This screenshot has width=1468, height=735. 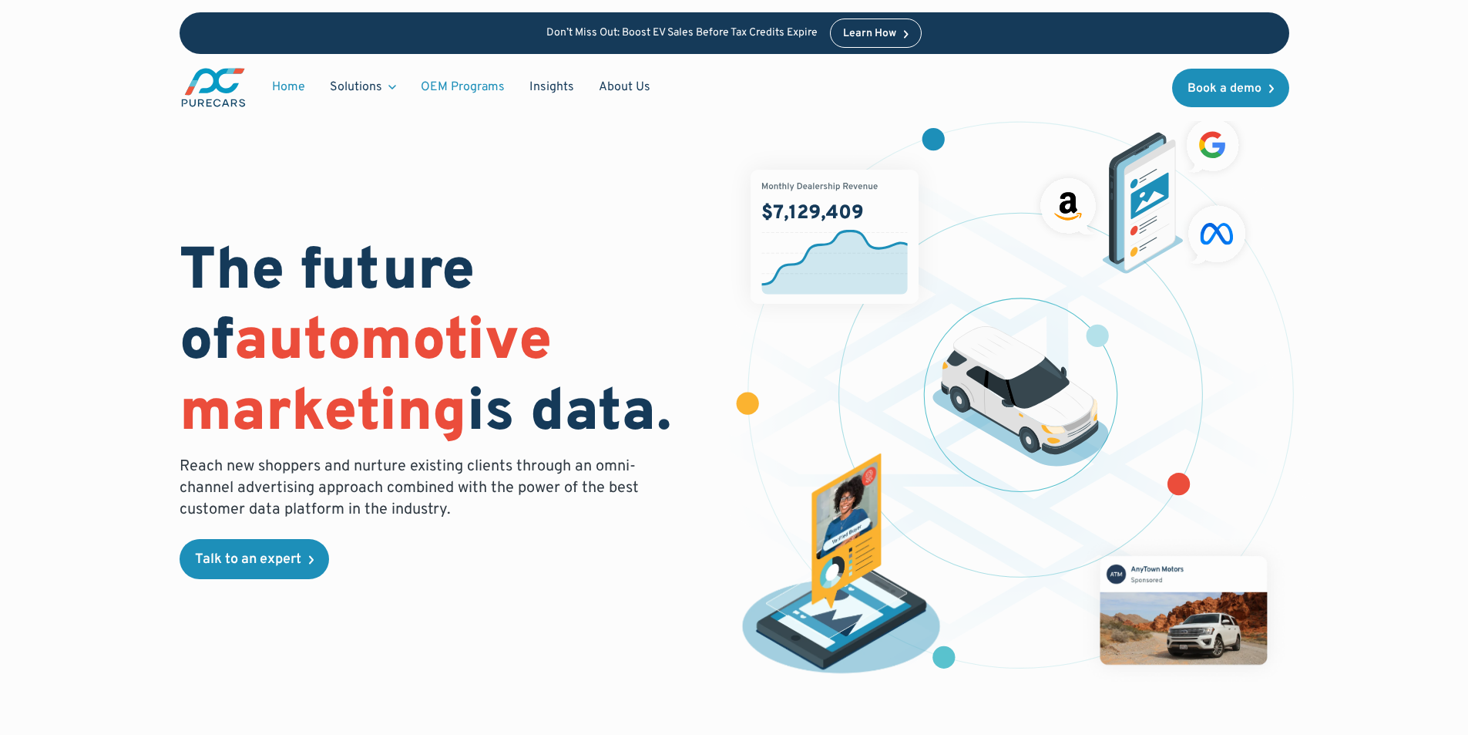 What do you see at coordinates (624, 87) in the screenshot?
I see `a: About Us` at bounding box center [624, 87].